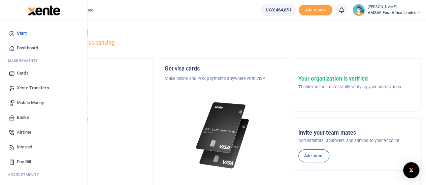 Image resolution: width=426 pixels, height=185 pixels. Describe the element at coordinates (24, 162) in the screenshot. I see `span: Pay Bill` at that location.